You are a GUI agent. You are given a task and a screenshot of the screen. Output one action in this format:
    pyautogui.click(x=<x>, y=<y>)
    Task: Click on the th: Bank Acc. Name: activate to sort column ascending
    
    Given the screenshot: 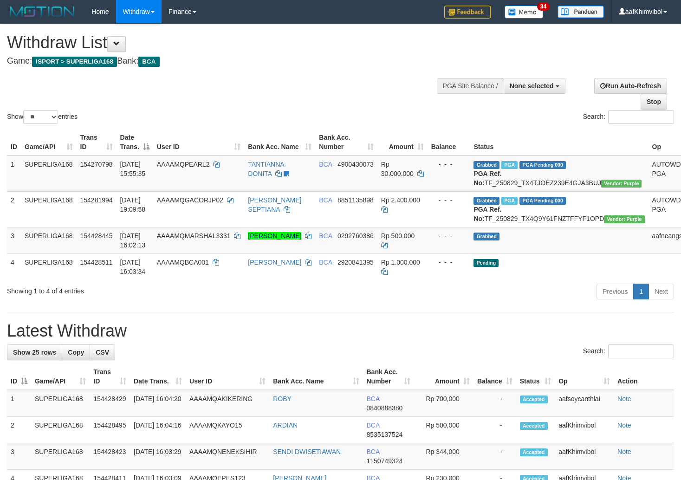 What is the action you would take?
    pyautogui.click(x=279, y=142)
    